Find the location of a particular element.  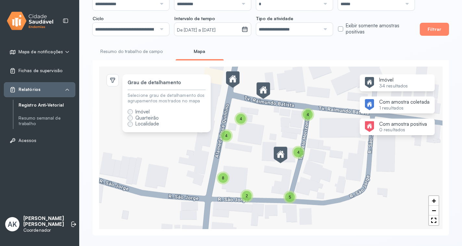

small: 34 resultados is located at coordinates (393, 86).